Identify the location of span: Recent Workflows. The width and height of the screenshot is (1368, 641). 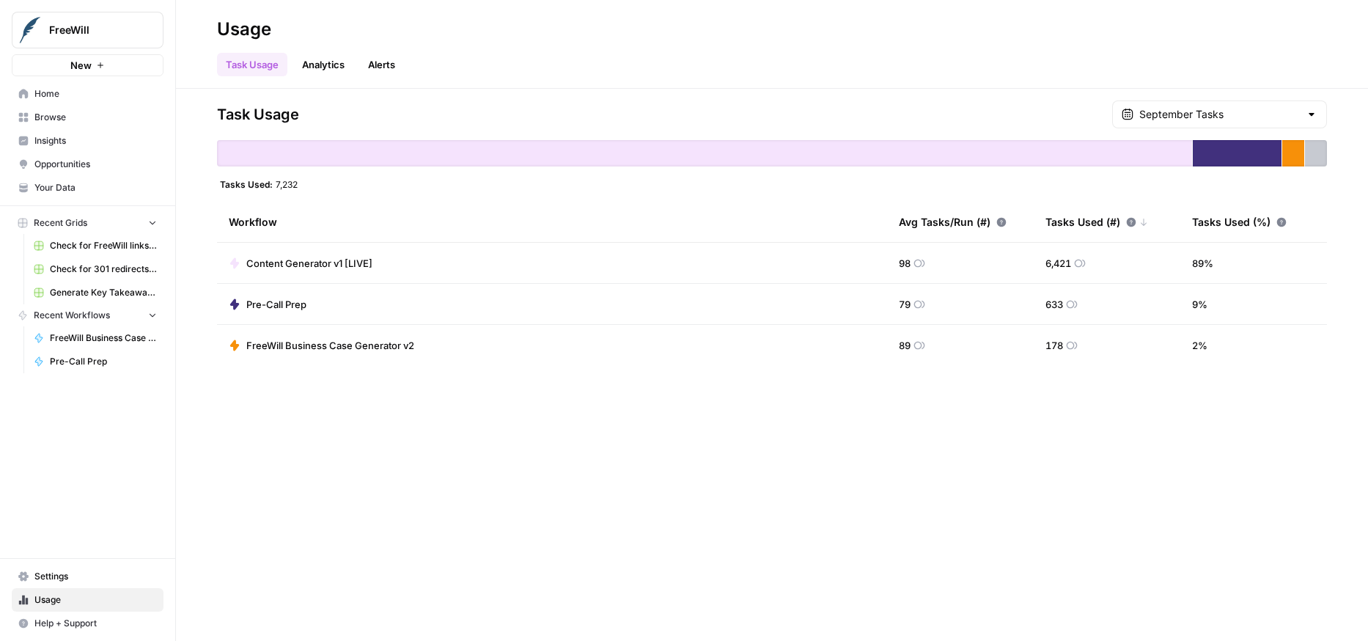
(72, 315).